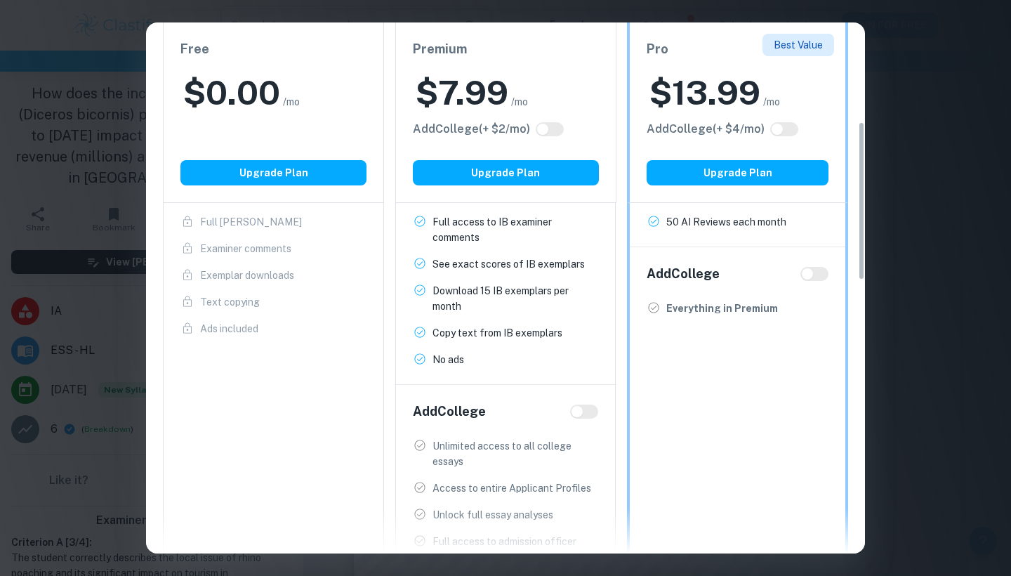 Image resolution: width=1011 pixels, height=576 pixels. I want to click on h2: $ 13.99, so click(705, 93).